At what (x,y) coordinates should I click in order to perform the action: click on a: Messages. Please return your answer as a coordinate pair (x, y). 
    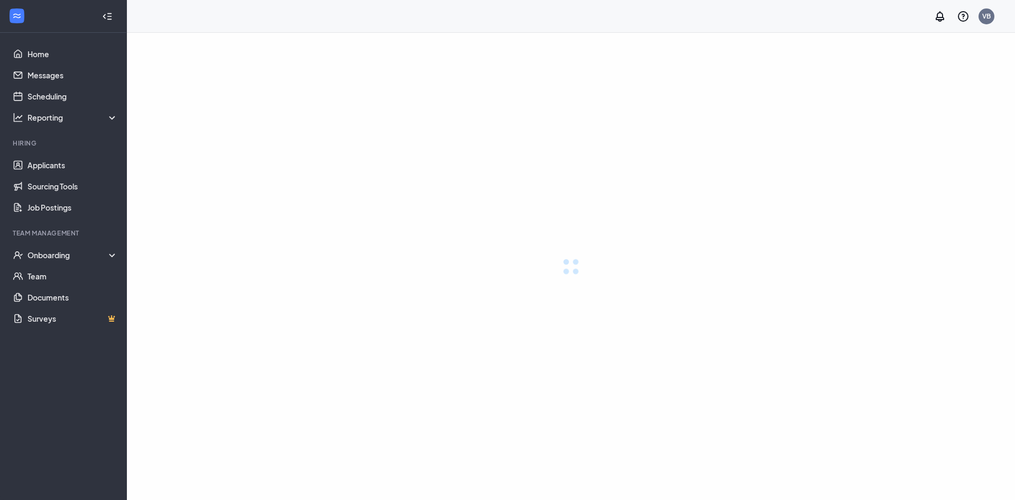
    Looking at the image, I should click on (72, 75).